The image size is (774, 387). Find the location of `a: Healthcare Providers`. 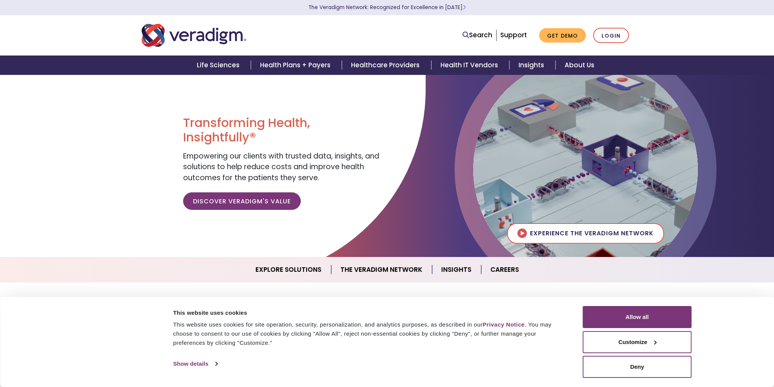

a: Healthcare Providers is located at coordinates (386, 65).